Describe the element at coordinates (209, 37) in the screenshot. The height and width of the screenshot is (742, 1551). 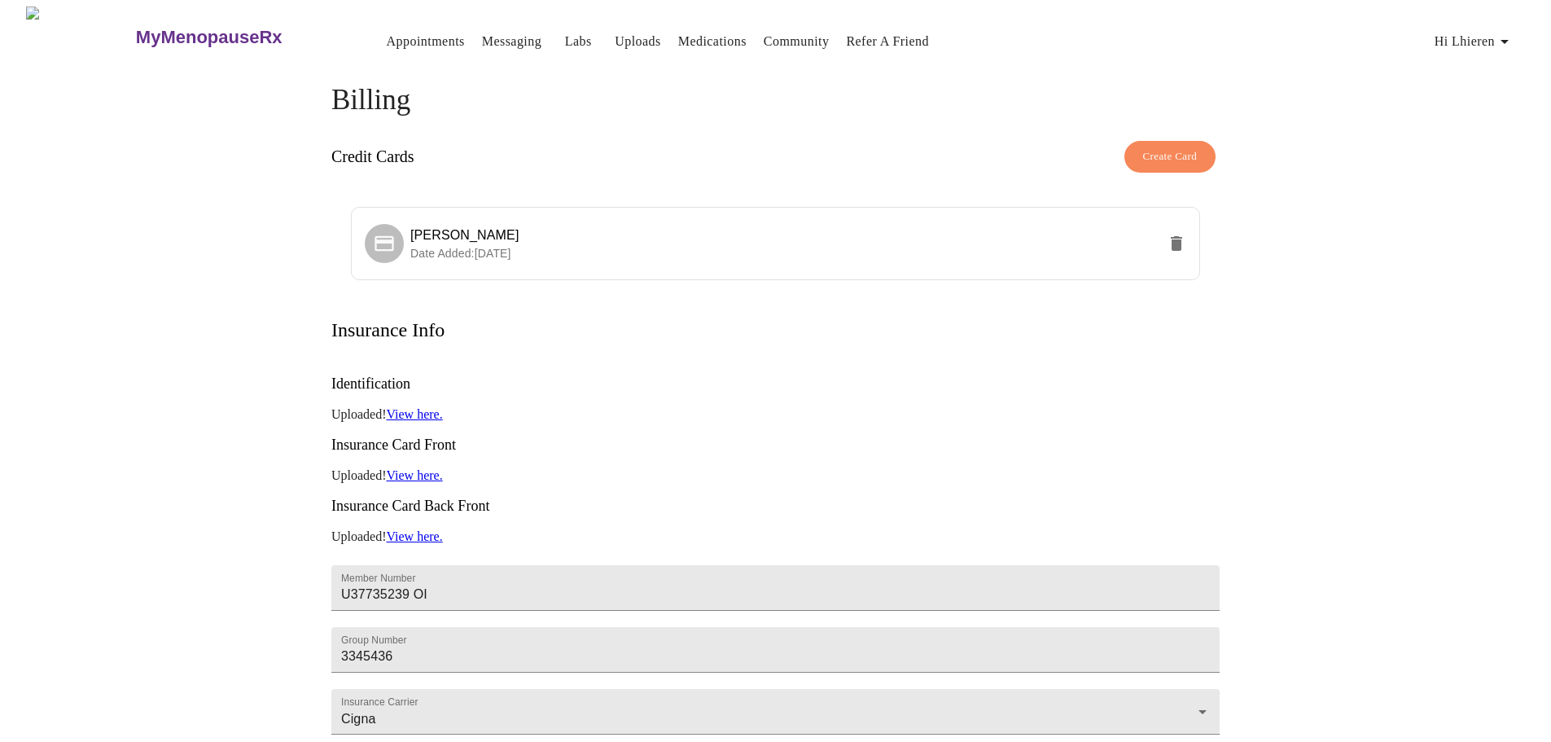
I see `h3: MyMenopauseRx` at that location.